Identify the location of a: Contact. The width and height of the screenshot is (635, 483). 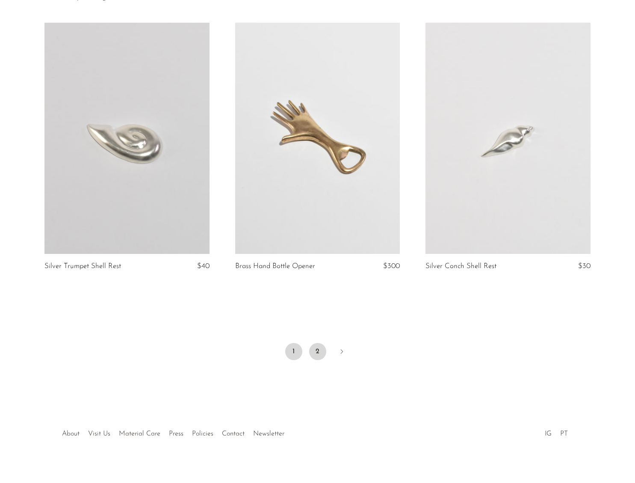
(233, 433).